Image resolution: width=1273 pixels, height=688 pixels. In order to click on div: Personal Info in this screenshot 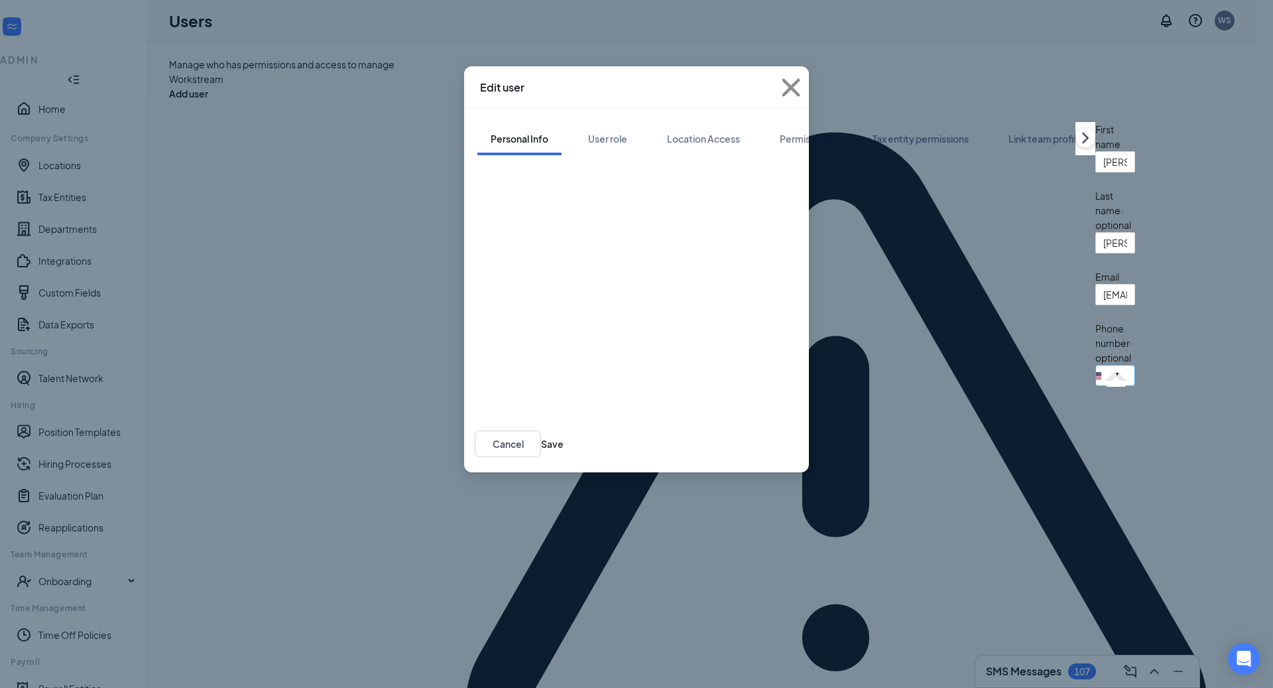, I will do `click(519, 139)`.